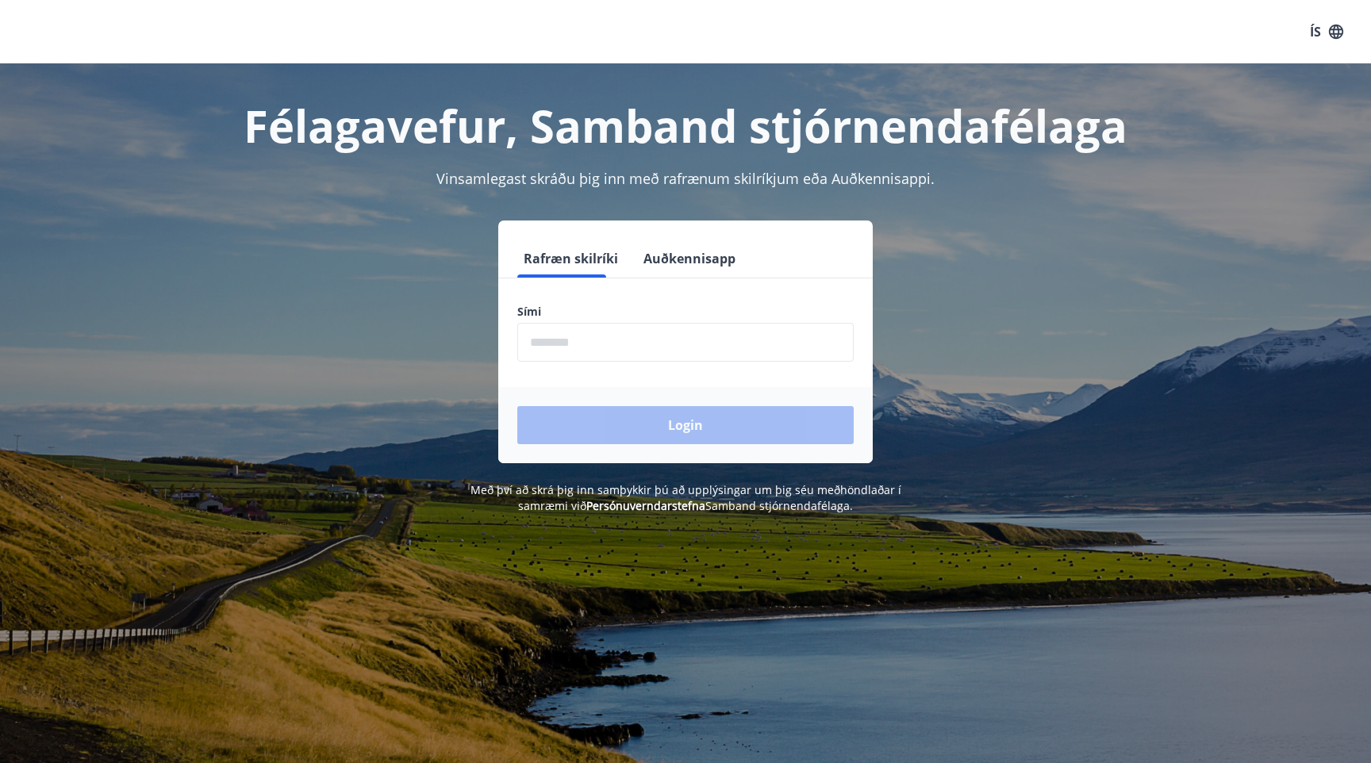 The image size is (1371, 763). I want to click on button: ÍS, so click(1327, 32).